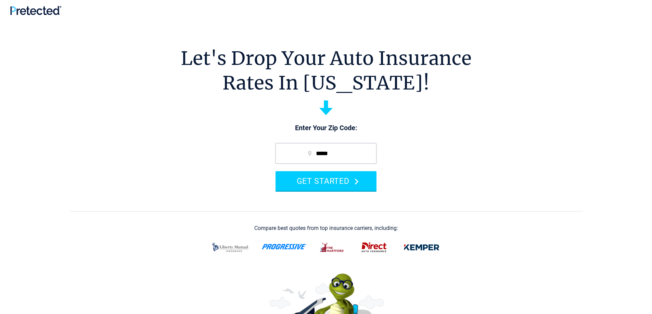  I want to click on button: GET STARTED, so click(326, 181).